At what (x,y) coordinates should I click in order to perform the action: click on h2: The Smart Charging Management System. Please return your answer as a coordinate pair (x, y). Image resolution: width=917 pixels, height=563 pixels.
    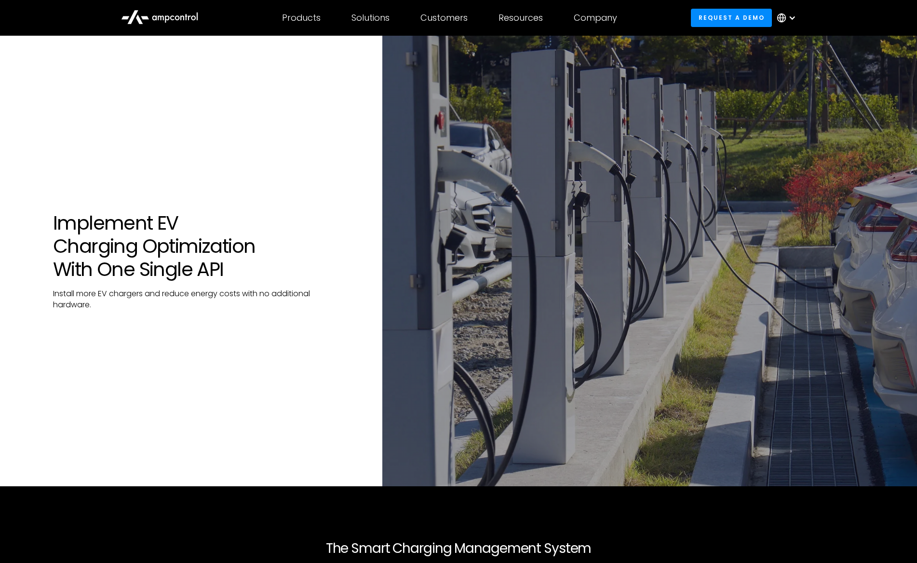
    Looking at the image, I should click on (459, 548).